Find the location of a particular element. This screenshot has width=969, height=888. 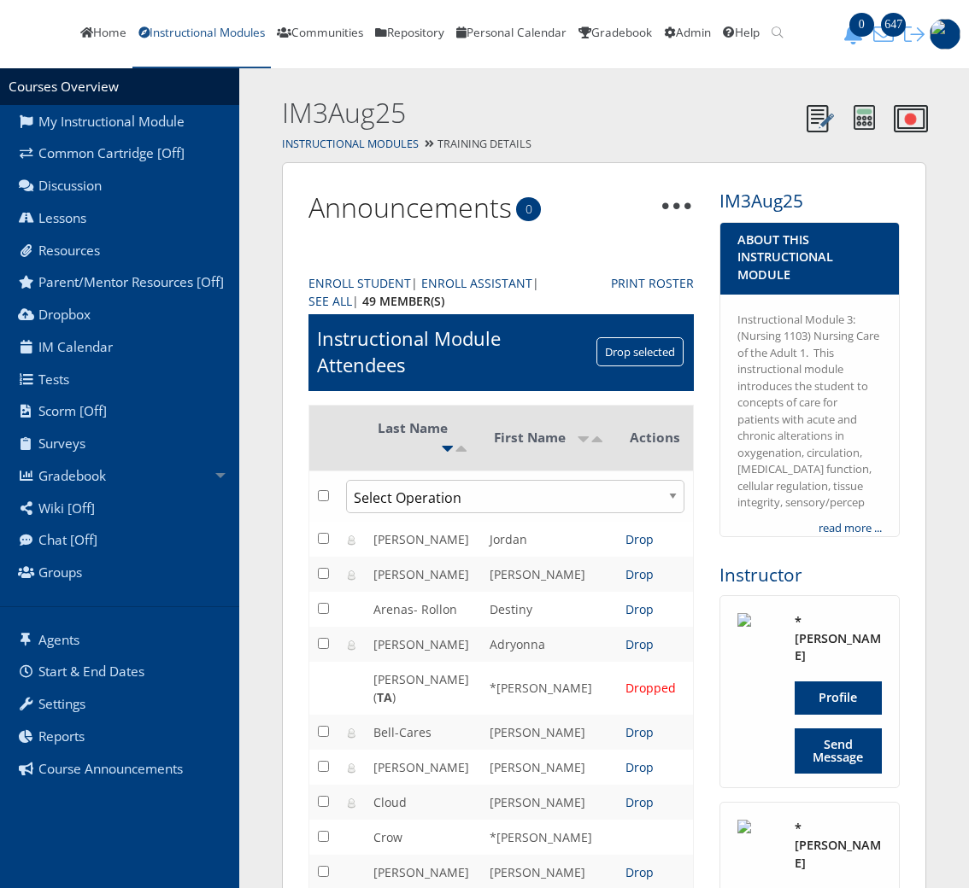

div: Training Details is located at coordinates (604, 144).